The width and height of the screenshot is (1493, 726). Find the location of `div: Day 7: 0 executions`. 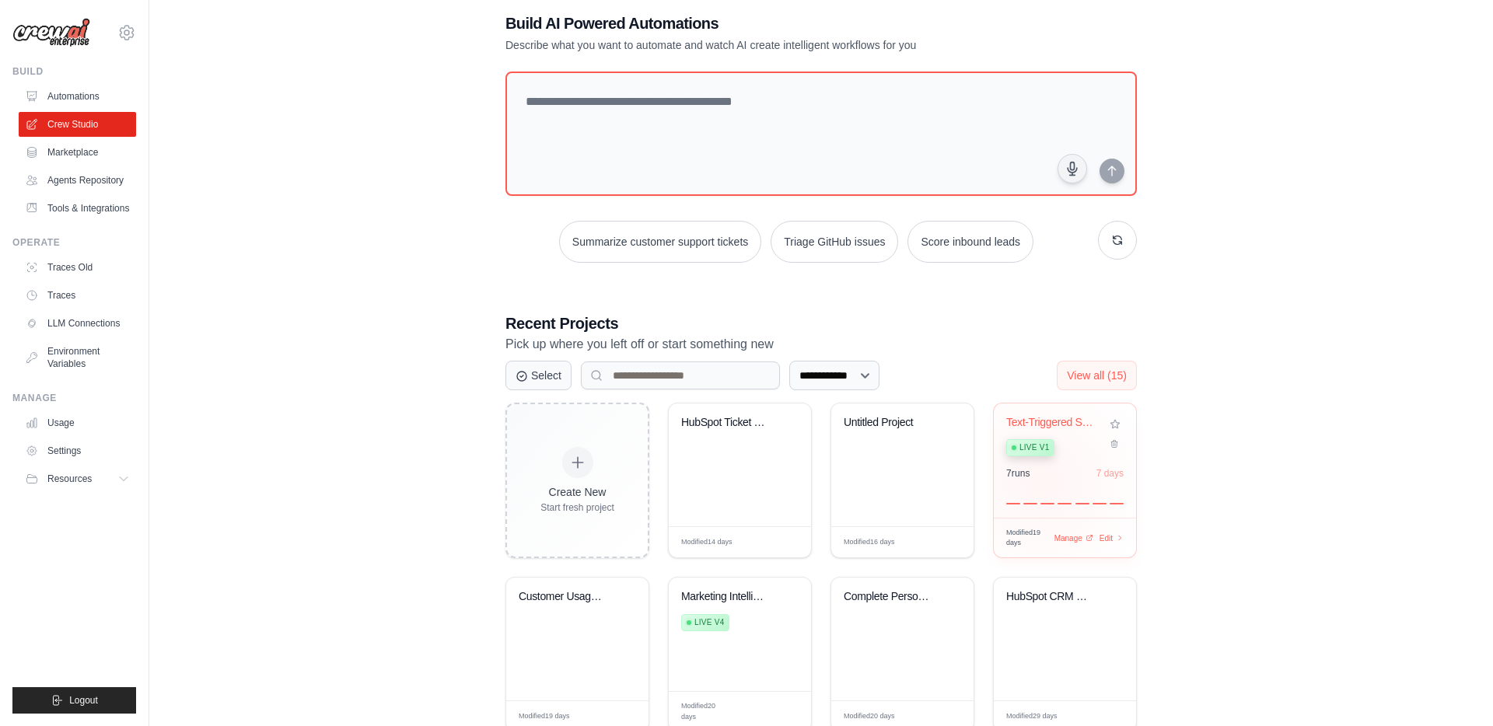

div: Day 7: 0 executions is located at coordinates (1117, 503).